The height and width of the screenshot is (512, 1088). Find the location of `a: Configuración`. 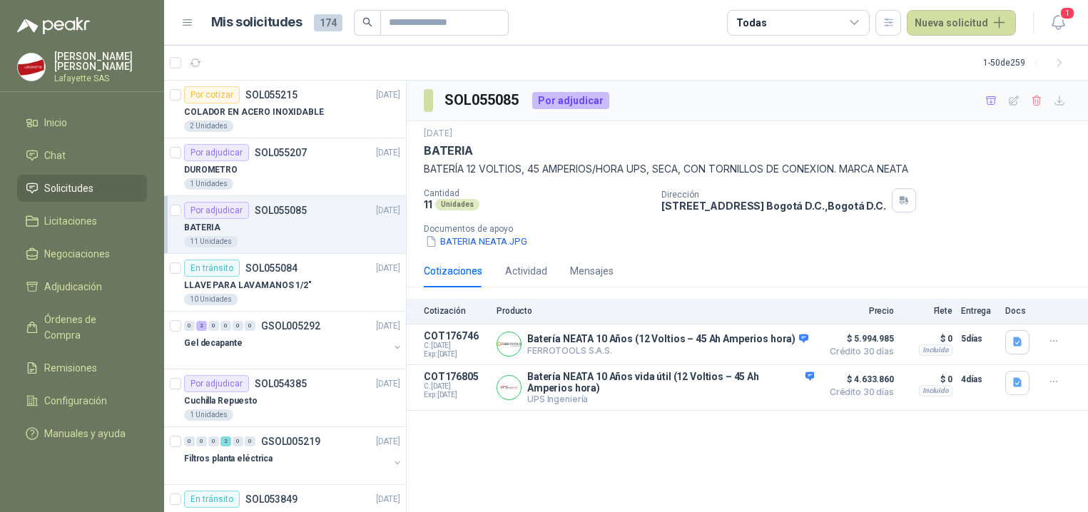

a: Configuración is located at coordinates (82, 401).